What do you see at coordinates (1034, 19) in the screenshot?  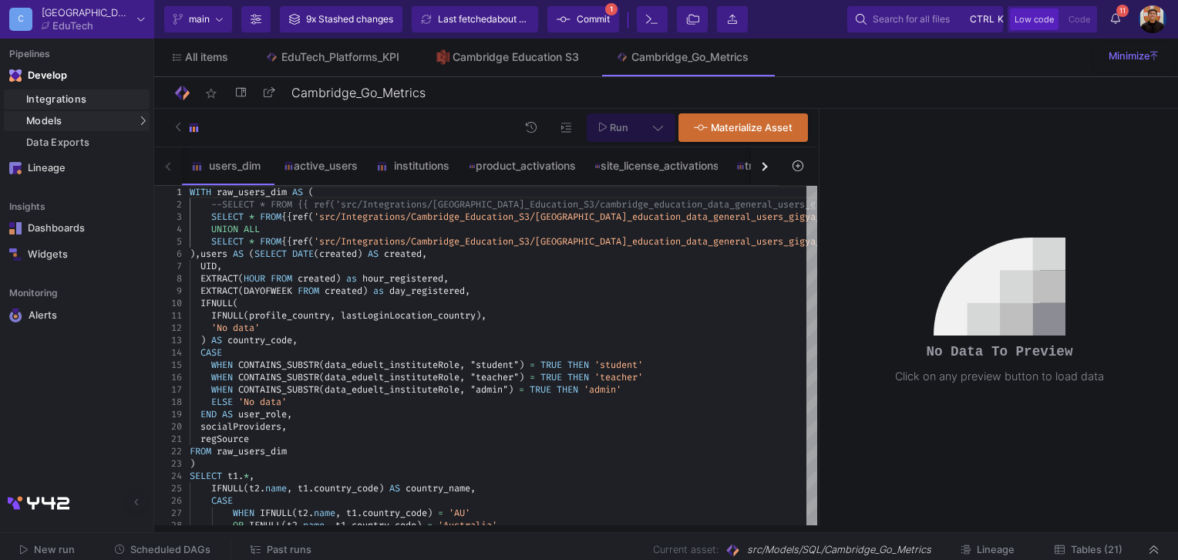 I see `span: Low code` at bounding box center [1034, 19].